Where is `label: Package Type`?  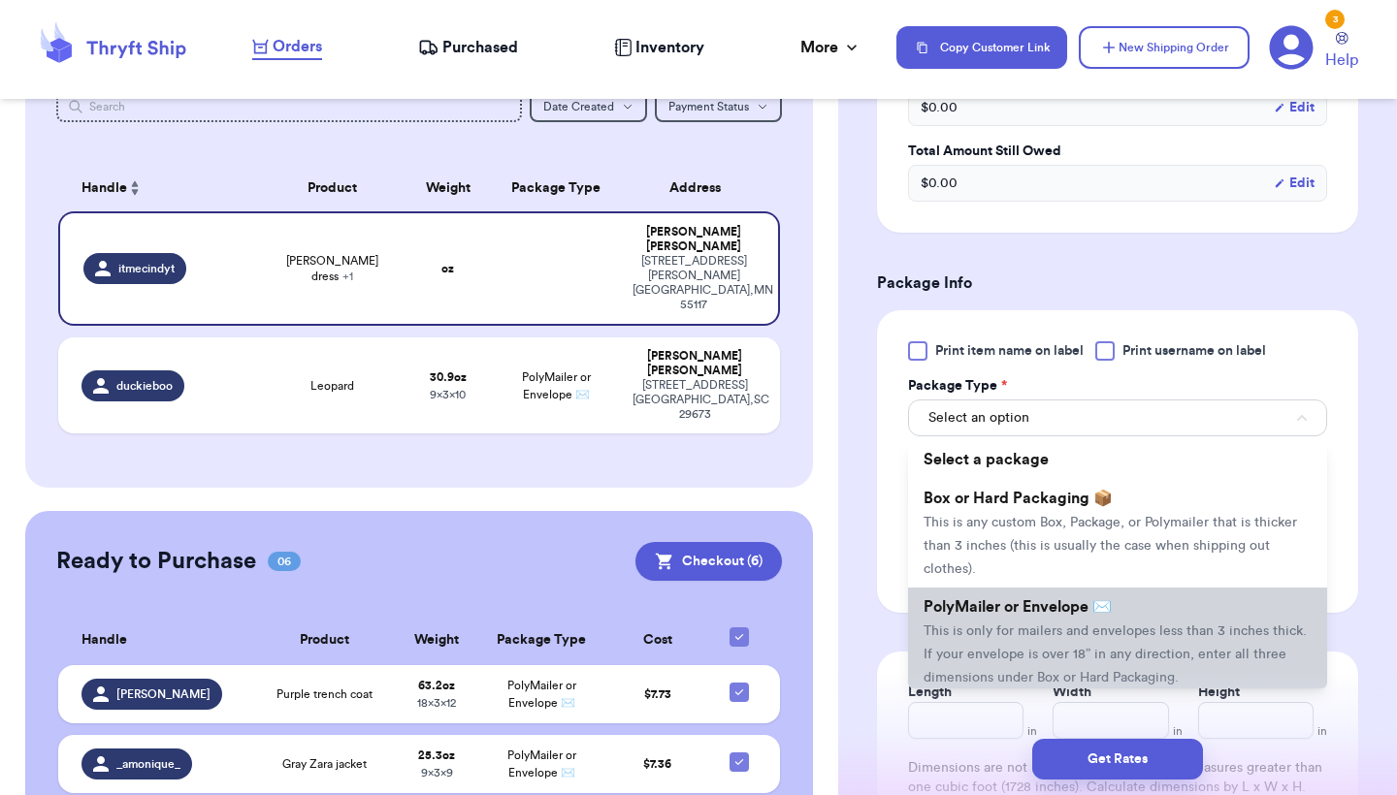 label: Package Type is located at coordinates (957, 386).